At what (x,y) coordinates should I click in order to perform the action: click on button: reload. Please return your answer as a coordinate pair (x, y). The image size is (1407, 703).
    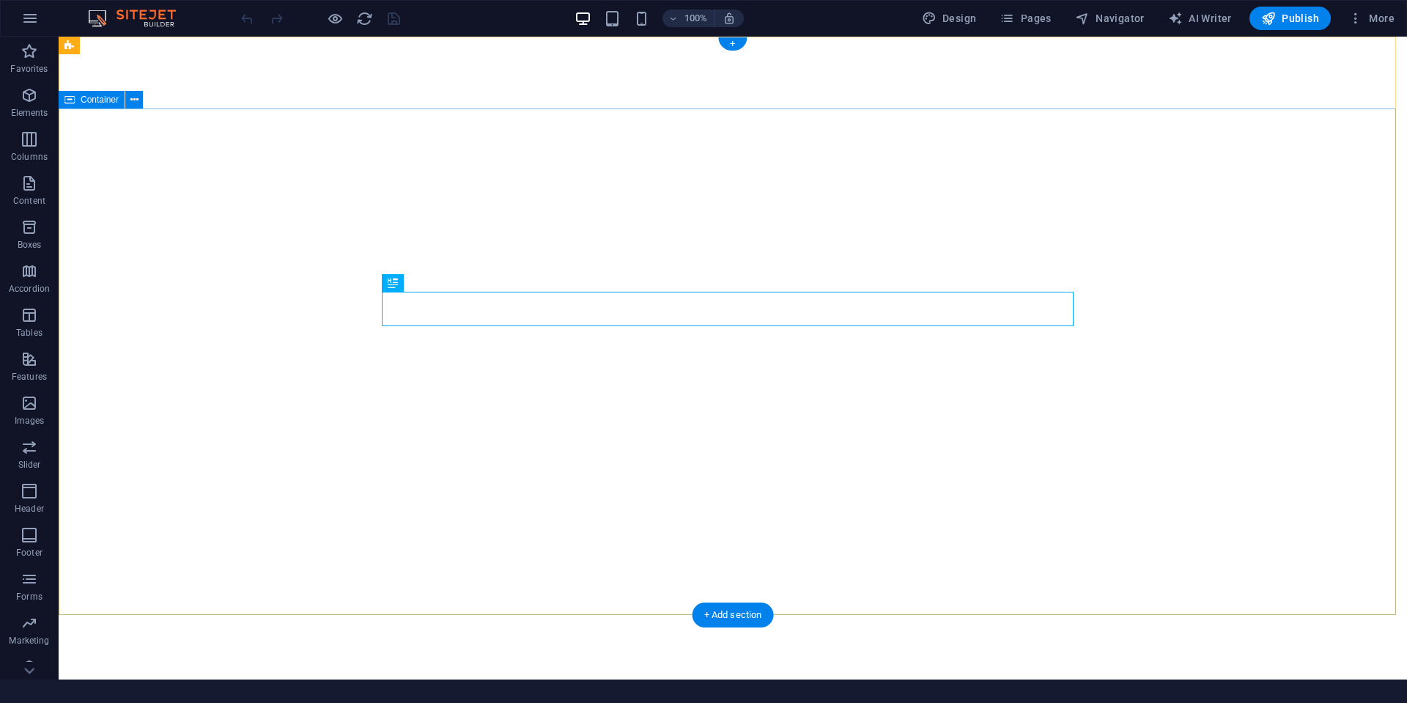
    Looking at the image, I should click on (364, 18).